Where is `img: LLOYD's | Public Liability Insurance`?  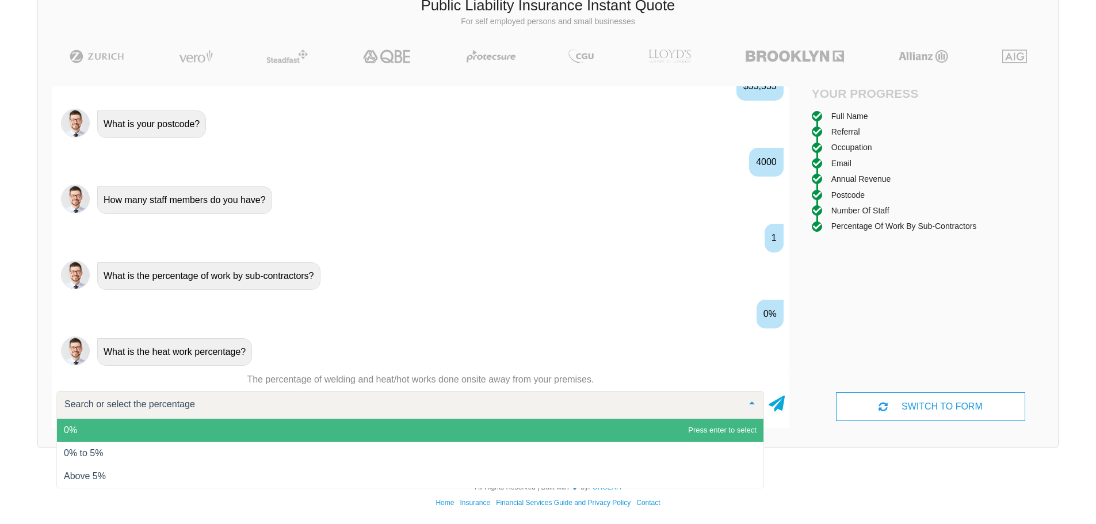 img: LLOYD's | Public Liability Insurance is located at coordinates (670, 56).